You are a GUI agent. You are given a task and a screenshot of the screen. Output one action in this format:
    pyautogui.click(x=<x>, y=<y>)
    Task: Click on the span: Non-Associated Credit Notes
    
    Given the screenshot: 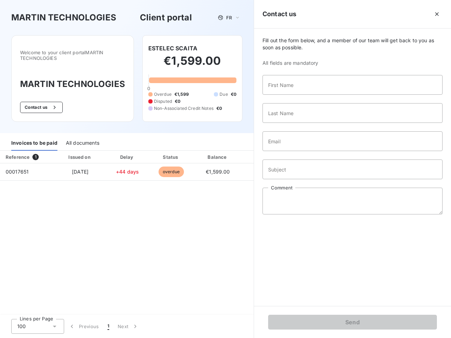 What is the action you would take?
    pyautogui.click(x=183, y=108)
    